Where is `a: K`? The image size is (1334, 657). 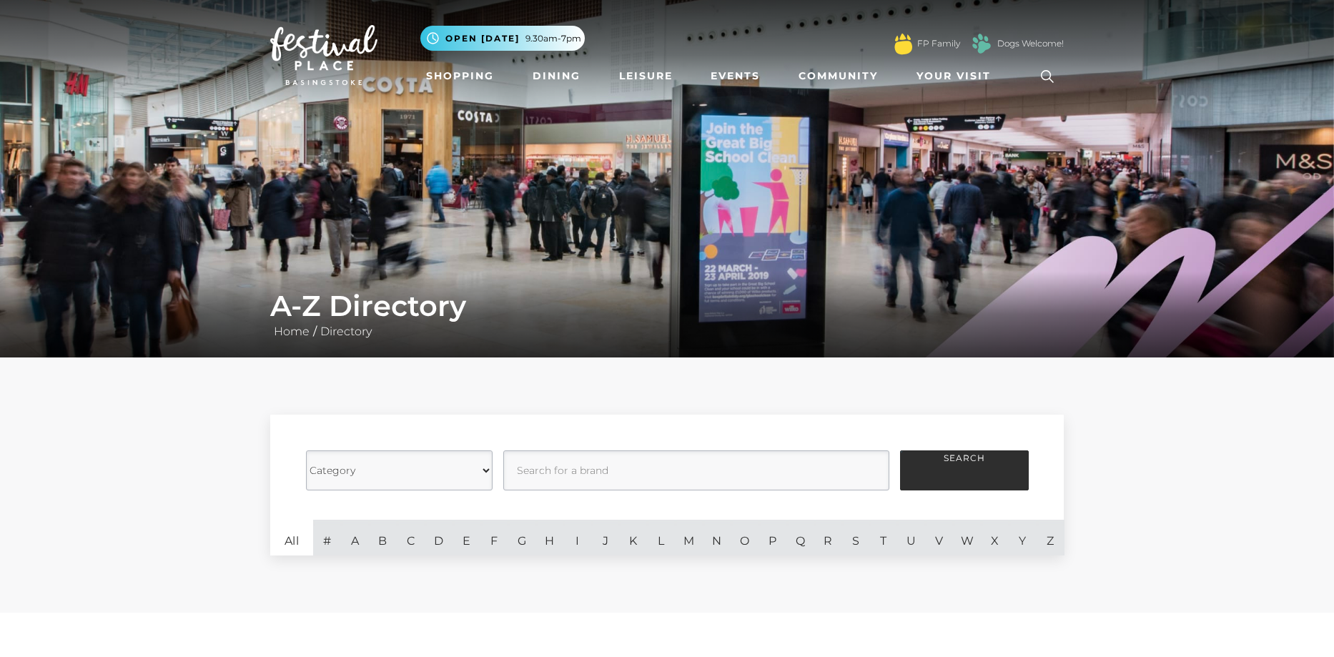 a: K is located at coordinates (633, 537).